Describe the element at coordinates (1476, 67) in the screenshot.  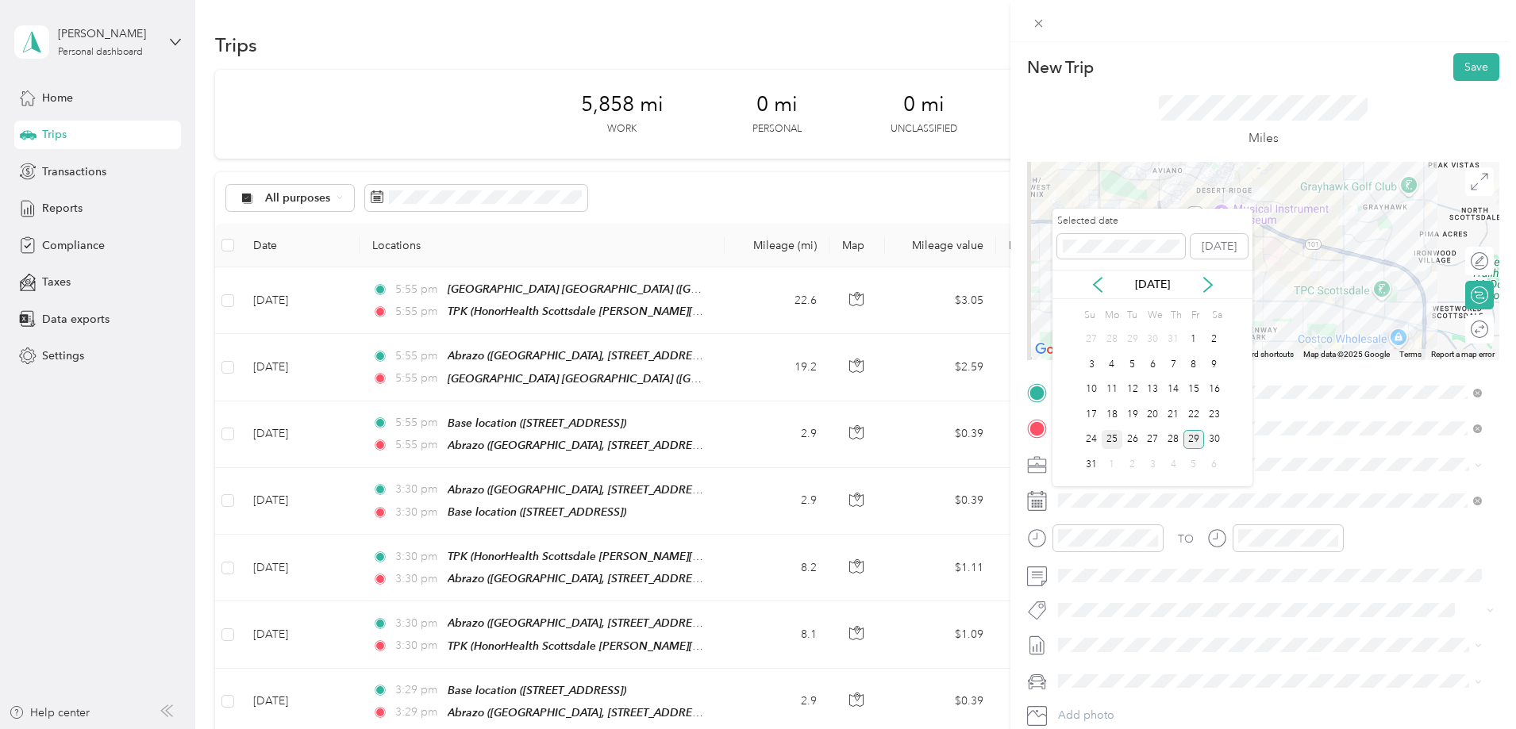
I see `button: Save` at that location.